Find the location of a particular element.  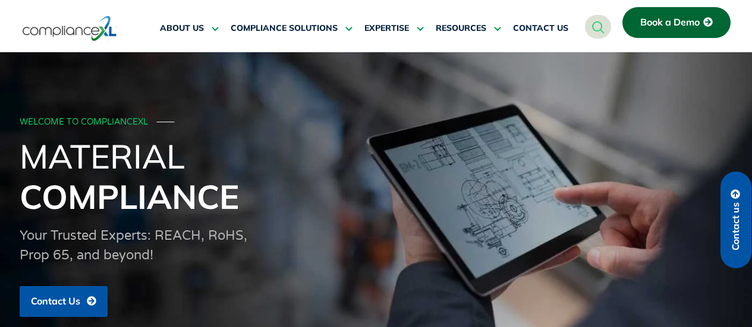

span: RESOURCES is located at coordinates (461, 29).